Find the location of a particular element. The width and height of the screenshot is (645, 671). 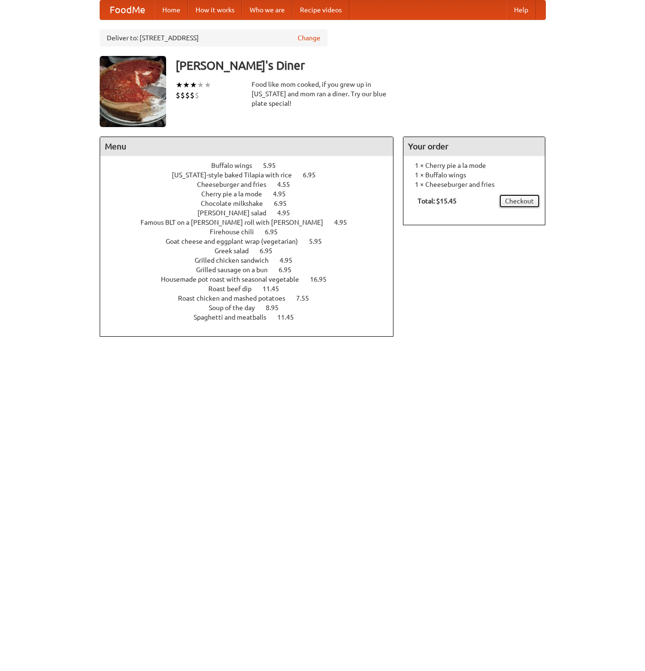

span: Chocolate milkshake is located at coordinates (236, 203).